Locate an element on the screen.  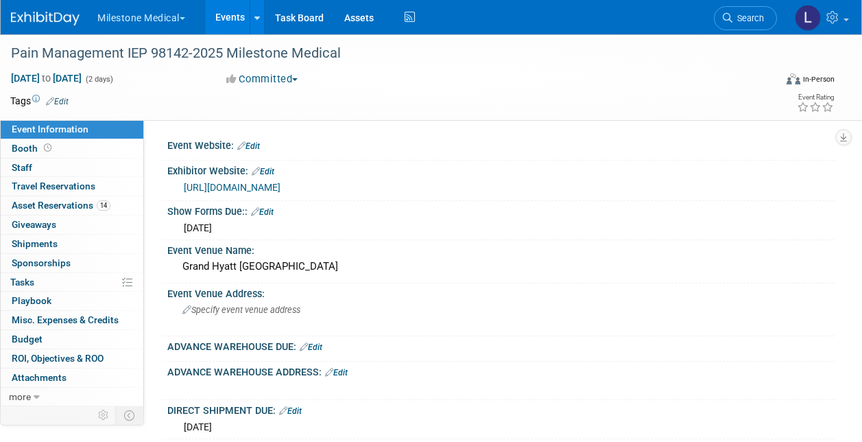
span: Booth is located at coordinates (33, 148).